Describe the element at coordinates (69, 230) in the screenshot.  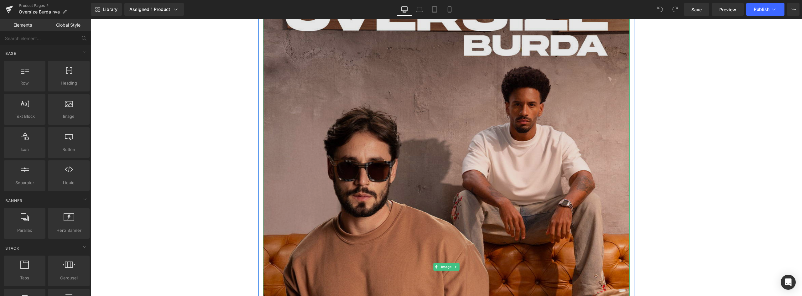
I see `span: Hero Banner` at that location.